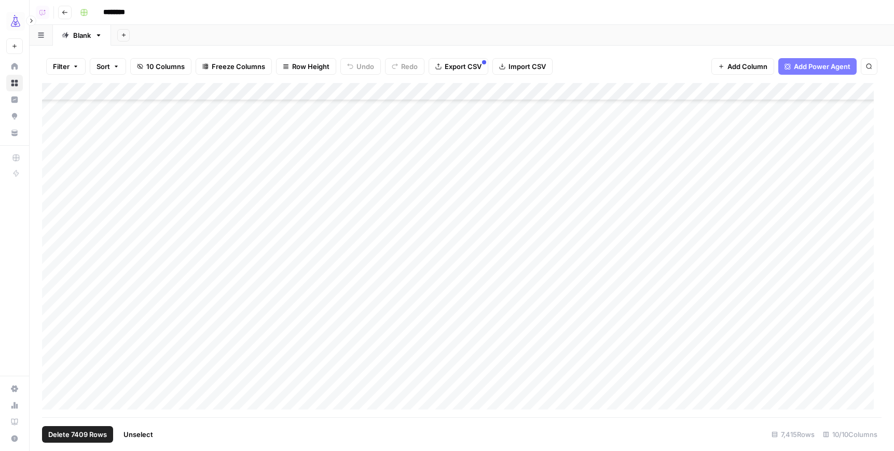 This screenshot has height=451, width=894. I want to click on button: Unselect, so click(138, 434).